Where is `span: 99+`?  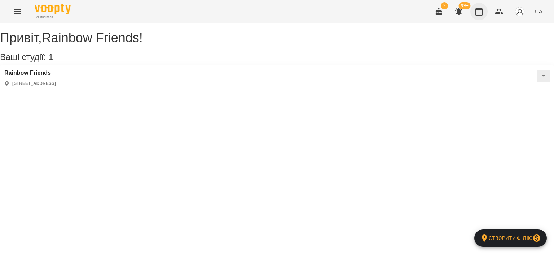 span: 99+ is located at coordinates (465, 6).